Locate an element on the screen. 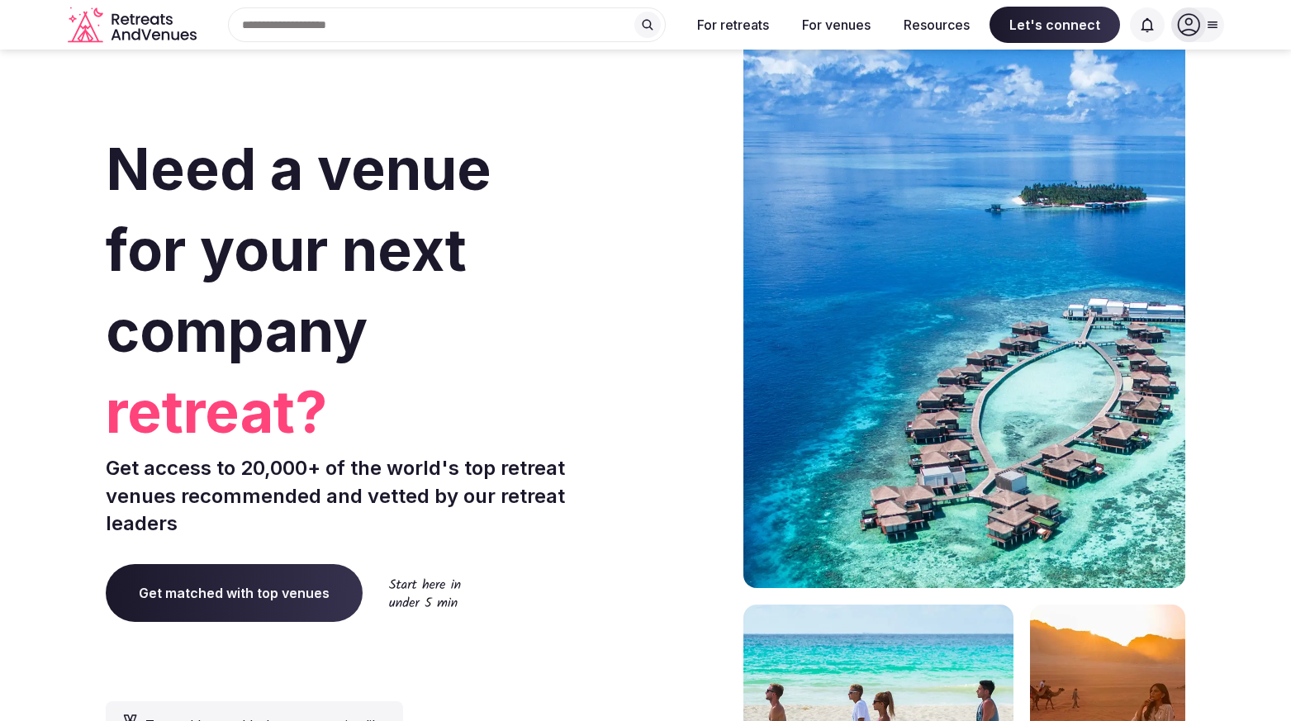 This screenshot has height=721, width=1291. img: Start here in under 5 min is located at coordinates (425, 592).